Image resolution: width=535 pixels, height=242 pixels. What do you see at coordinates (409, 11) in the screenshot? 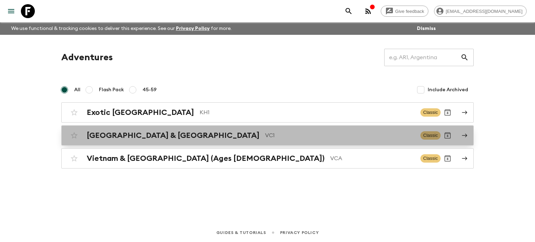
I see `span: Give feedback` at bounding box center [409, 11].